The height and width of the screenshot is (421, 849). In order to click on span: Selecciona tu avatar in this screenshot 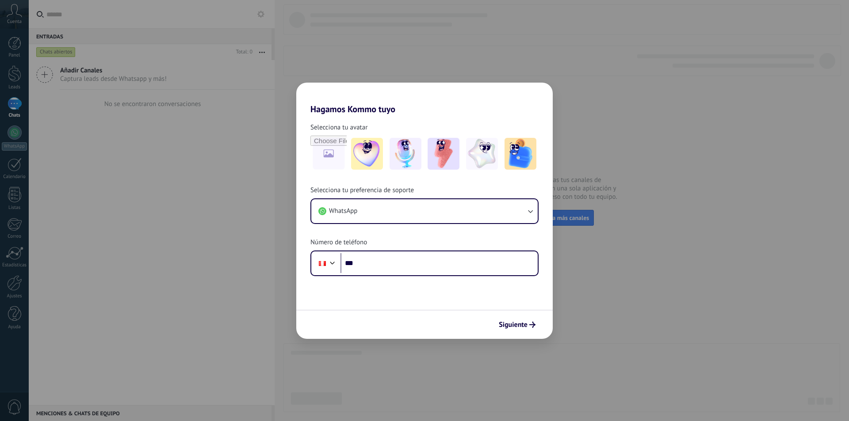, I will do `click(339, 128)`.